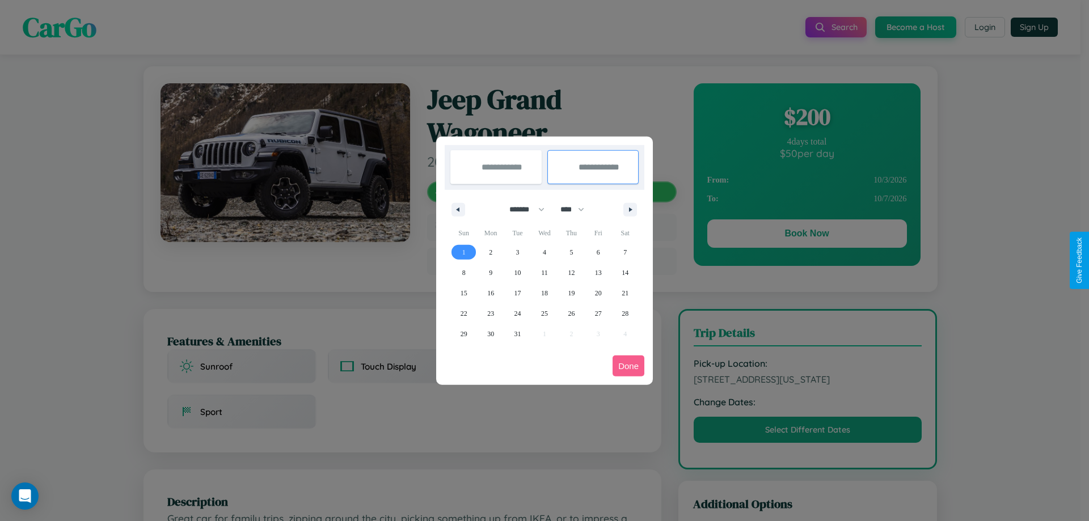  What do you see at coordinates (490, 334) in the screenshot?
I see `button: 30` at bounding box center [490, 334].